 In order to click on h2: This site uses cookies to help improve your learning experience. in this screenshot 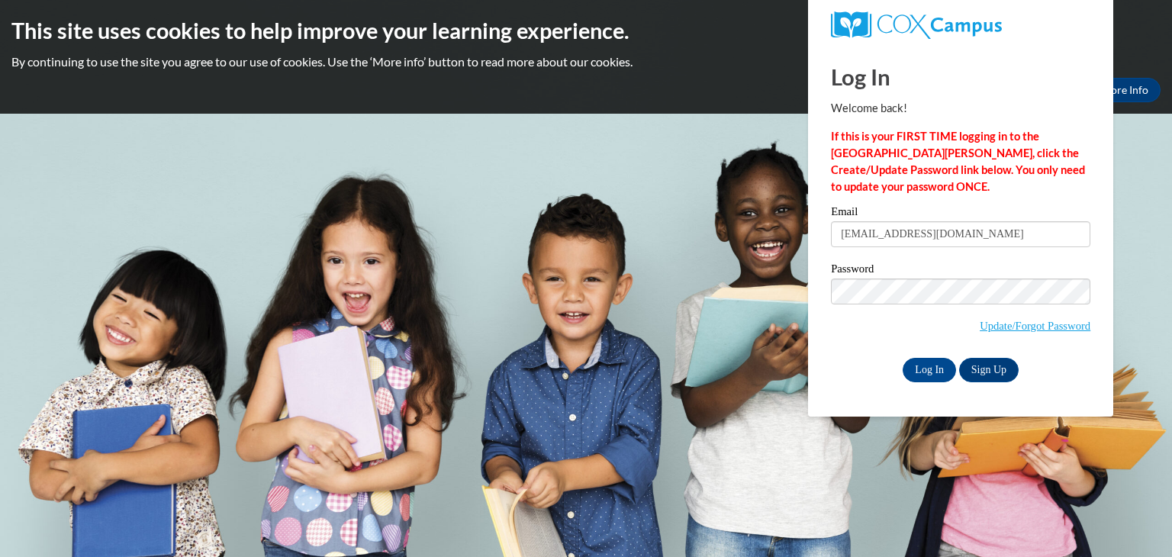, I will do `click(586, 31)`.